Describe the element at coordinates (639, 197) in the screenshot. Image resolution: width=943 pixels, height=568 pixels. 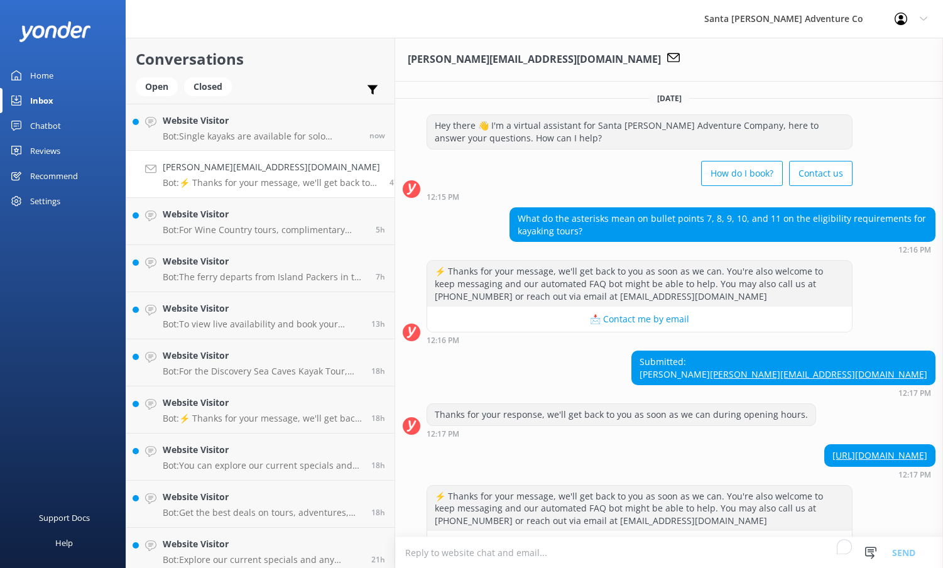
I see `div: Aug 24 2025 12:15pm (UTC -07:00) America/Tijuana` at that location.